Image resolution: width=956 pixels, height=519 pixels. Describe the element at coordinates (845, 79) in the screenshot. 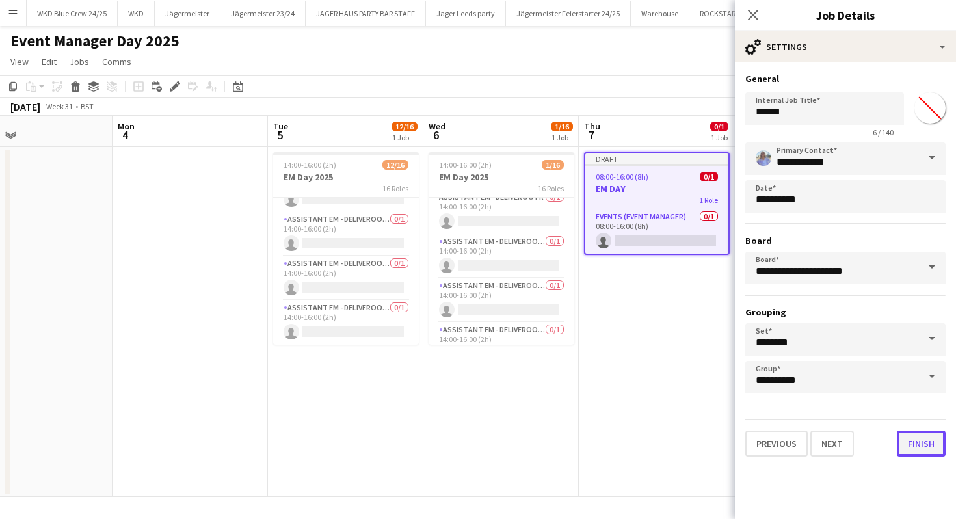

I see `h3: General` at that location.